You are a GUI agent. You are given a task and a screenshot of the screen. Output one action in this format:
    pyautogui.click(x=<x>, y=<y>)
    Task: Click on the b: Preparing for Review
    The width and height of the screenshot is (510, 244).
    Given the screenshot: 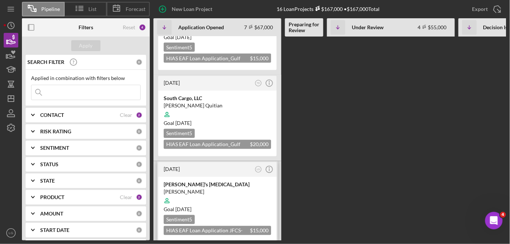 What is the action you would take?
    pyautogui.click(x=304, y=27)
    